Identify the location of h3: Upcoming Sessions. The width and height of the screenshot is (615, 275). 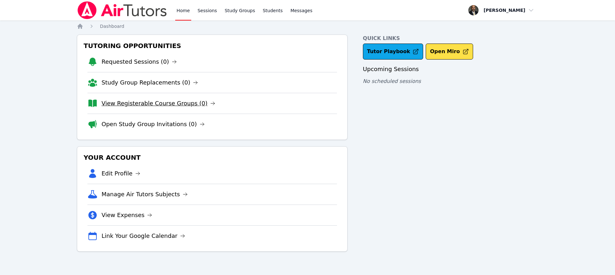
(450, 69).